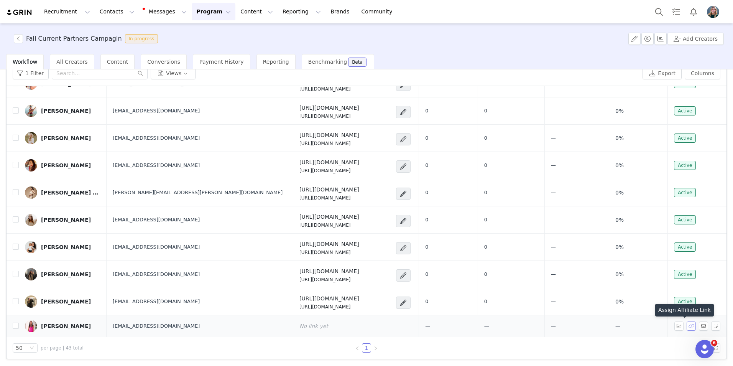 The height and width of the screenshot is (366, 733). I want to click on input: Search..., so click(100, 73).